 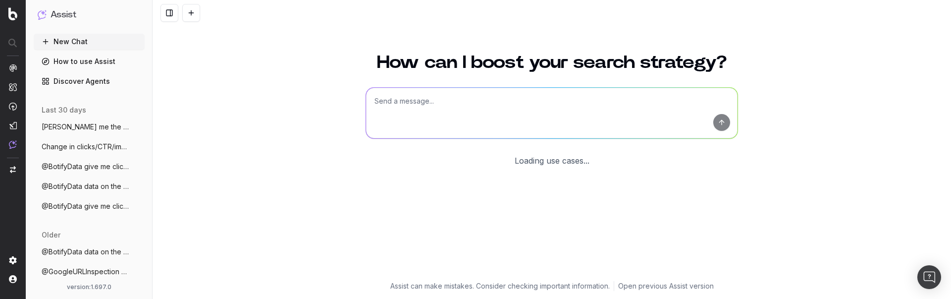 I want to click on span: older, so click(x=51, y=235).